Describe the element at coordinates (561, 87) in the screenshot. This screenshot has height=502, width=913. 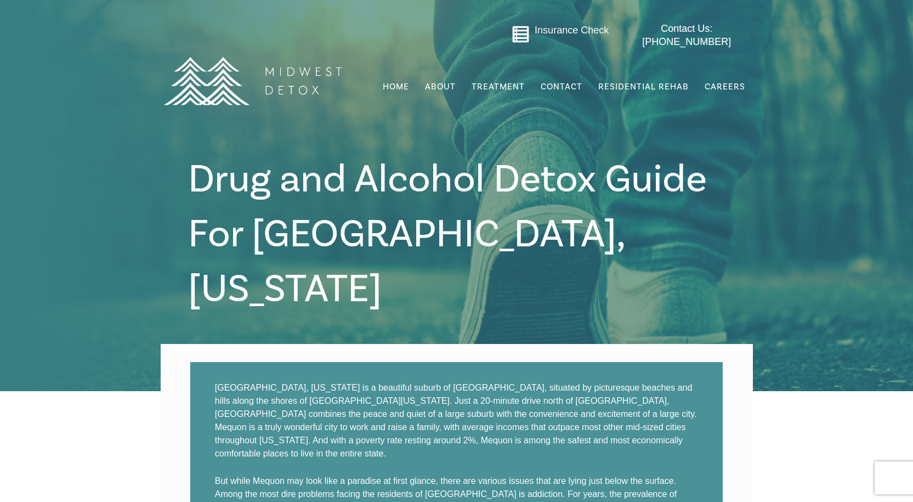
I see `span: Contact` at that location.